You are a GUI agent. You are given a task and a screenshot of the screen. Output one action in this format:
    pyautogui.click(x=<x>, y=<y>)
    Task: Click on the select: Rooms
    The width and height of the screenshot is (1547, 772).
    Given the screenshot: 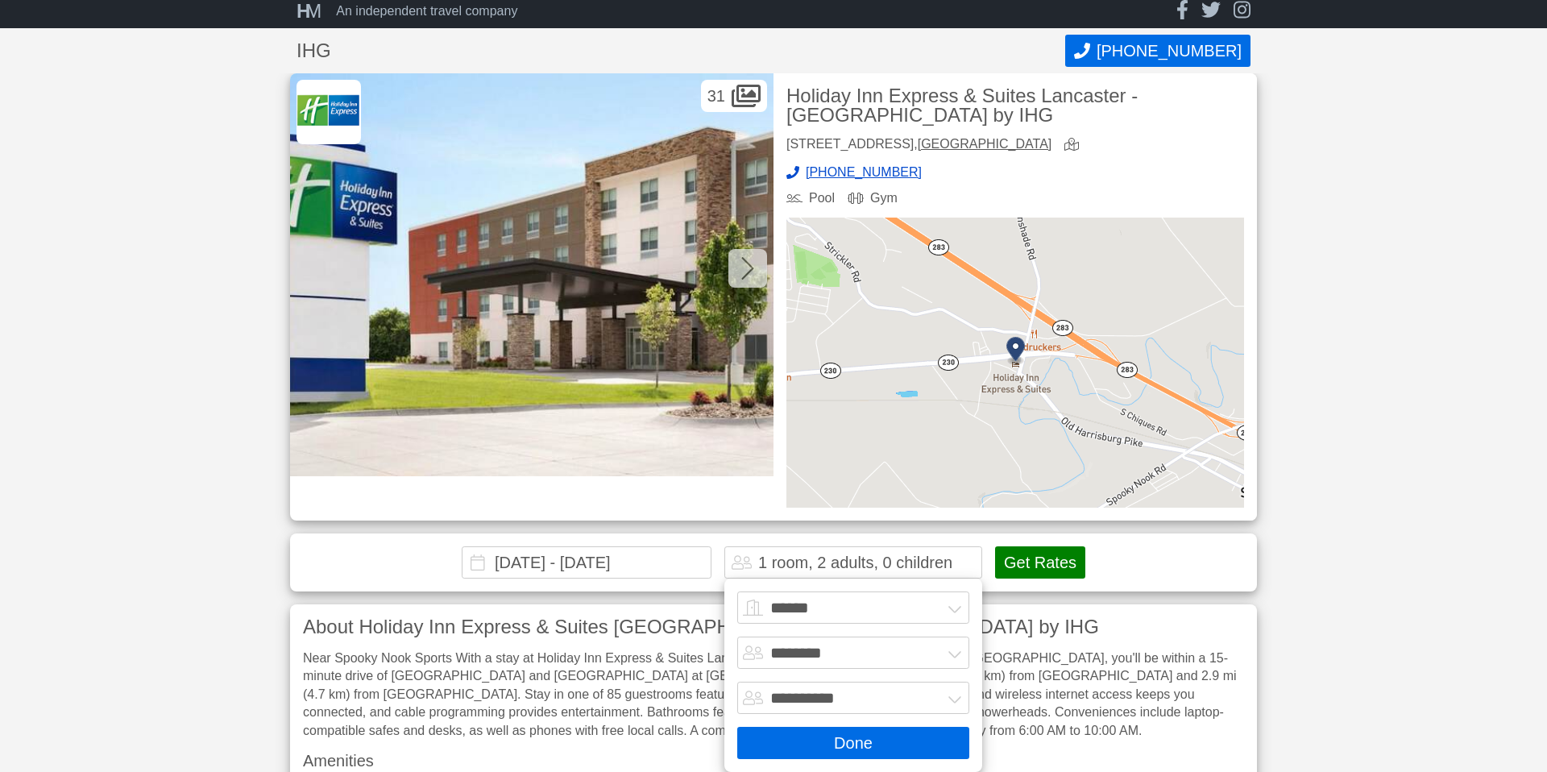 What is the action you would take?
    pyautogui.click(x=853, y=607)
    